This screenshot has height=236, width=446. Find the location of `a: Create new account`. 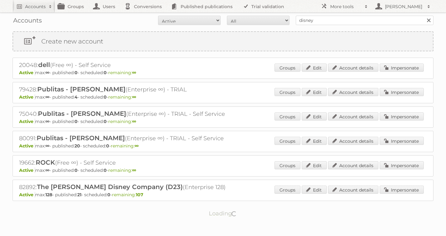

a: Create new account is located at coordinates (223, 41).